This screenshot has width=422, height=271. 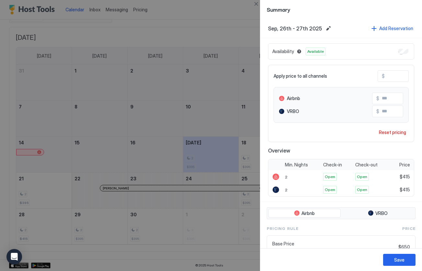 What do you see at coordinates (299, 52) in the screenshot?
I see `button: Blocked dates override all pricing rules and remain unavailable until manually unblocked` at bounding box center [299, 52].